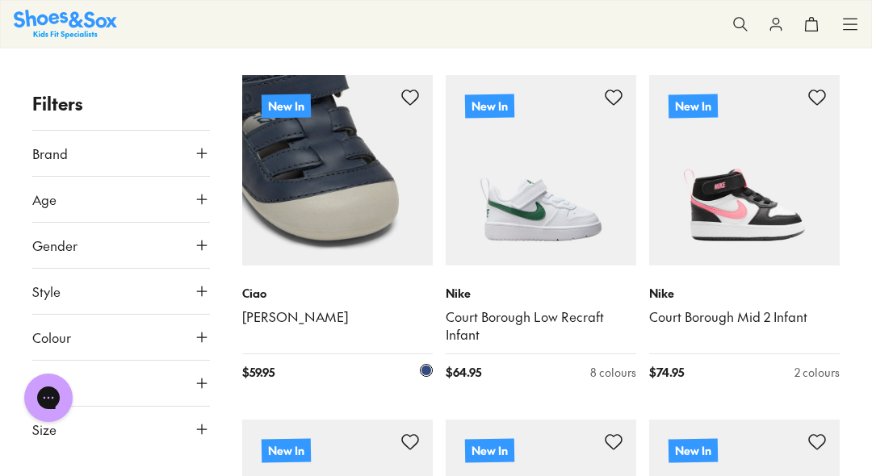 The height and width of the screenshot is (476, 872). What do you see at coordinates (121, 291) in the screenshot?
I see `button: Style` at bounding box center [121, 291].